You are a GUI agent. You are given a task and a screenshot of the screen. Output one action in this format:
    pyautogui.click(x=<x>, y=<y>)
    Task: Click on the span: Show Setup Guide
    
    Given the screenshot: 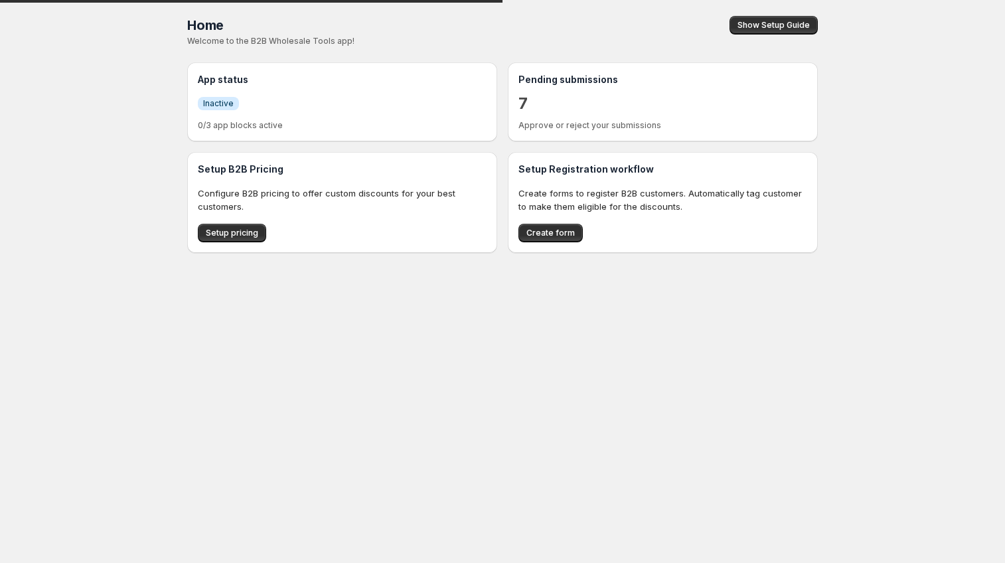 What is the action you would take?
    pyautogui.click(x=773, y=25)
    